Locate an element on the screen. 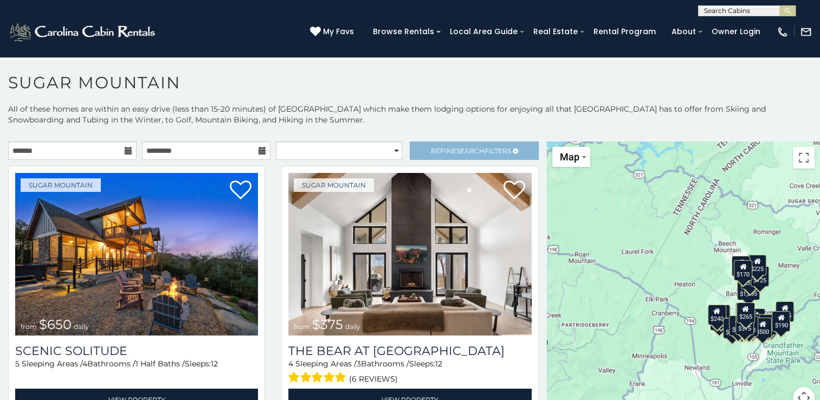 The width and height of the screenshot is (820, 400). a: Real Estate is located at coordinates (556, 31).